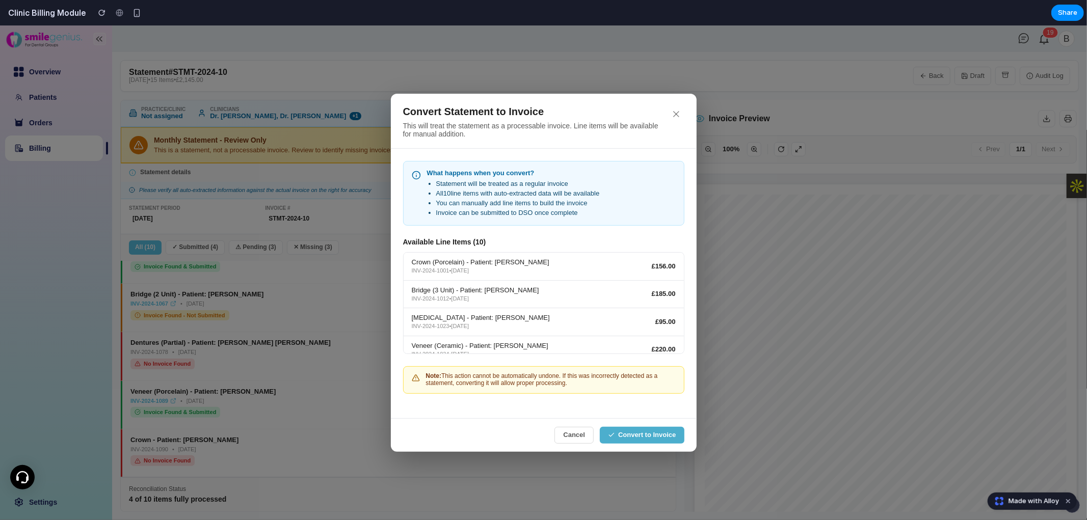 Image resolution: width=1087 pixels, height=520 pixels. What do you see at coordinates (551, 355) in the screenshot?
I see `div: This action cannot be automatically undone. If this was incorrectly detected as a statement, conv...` at bounding box center [551, 355].